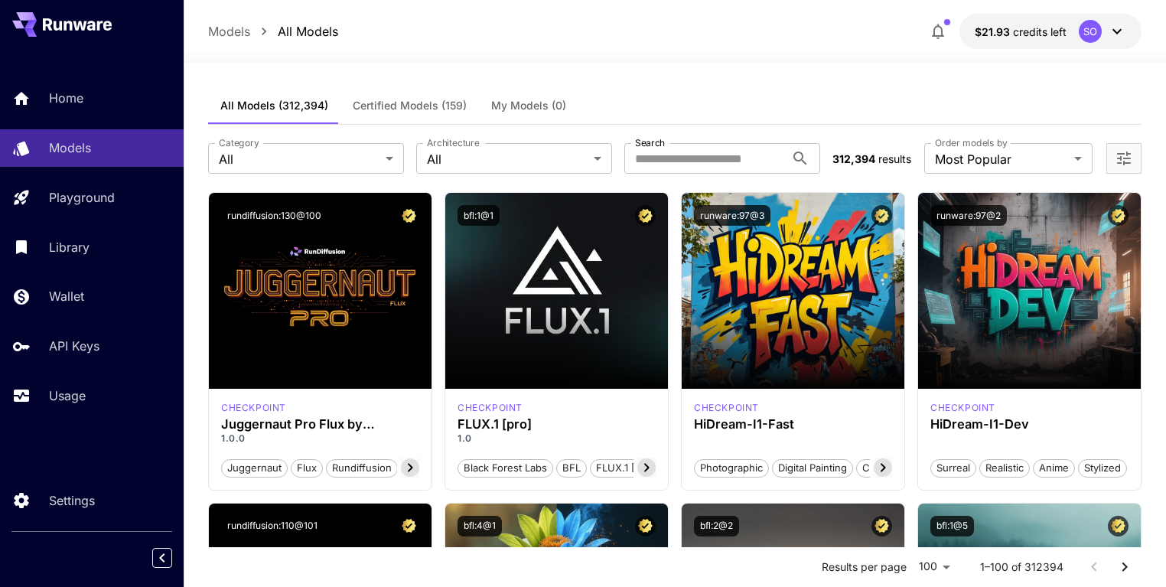 The image size is (1166, 587). Describe the element at coordinates (1090, 31) in the screenshot. I see `div: SO` at that location.